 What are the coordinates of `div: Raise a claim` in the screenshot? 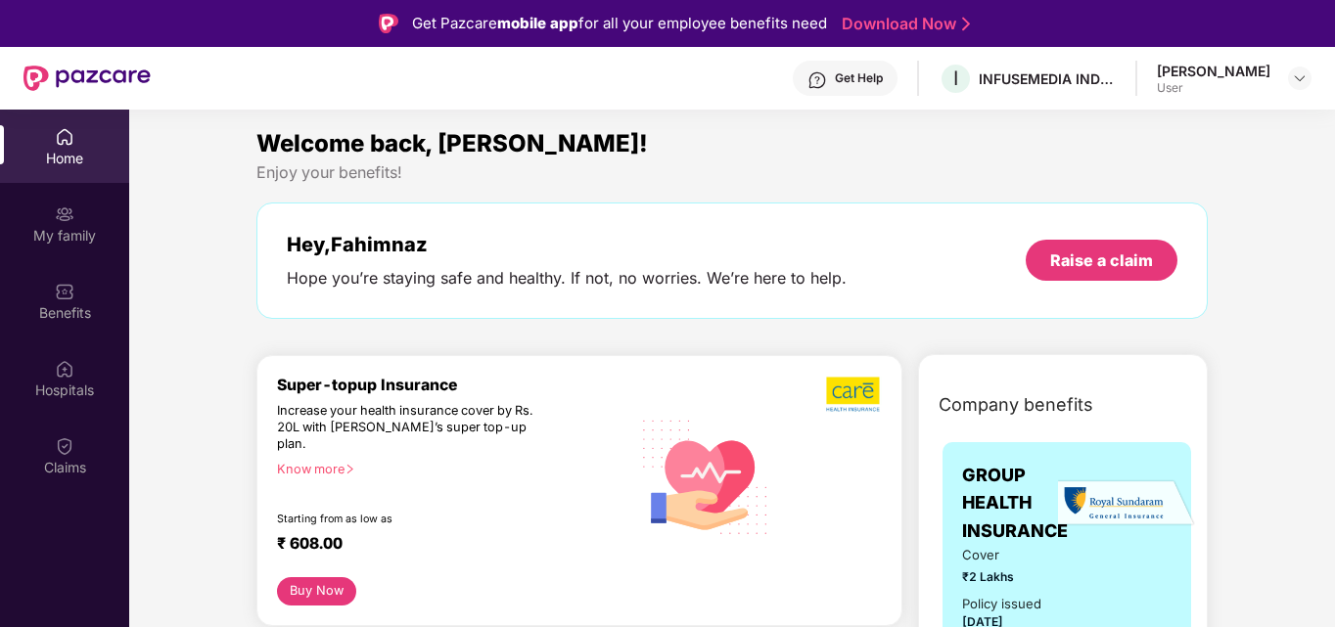 It's located at (1101, 260).